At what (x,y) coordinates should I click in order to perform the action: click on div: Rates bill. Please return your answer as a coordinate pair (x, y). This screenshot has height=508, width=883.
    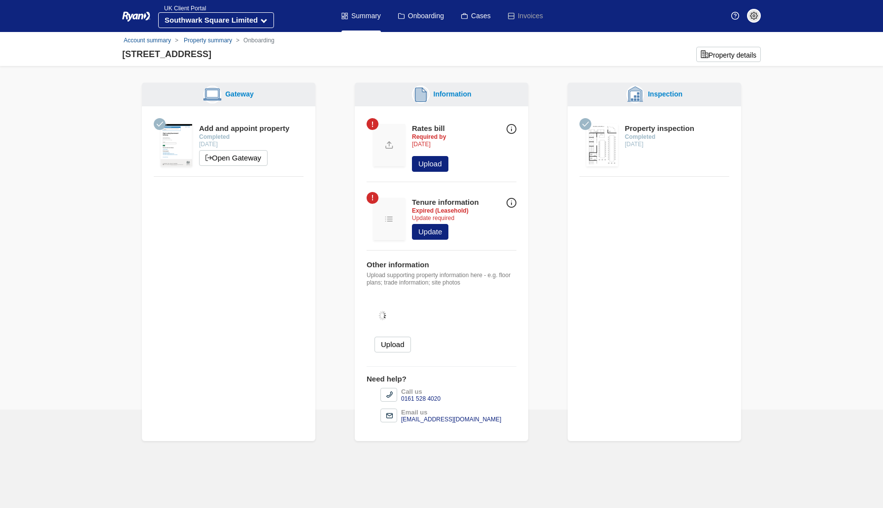
    Looking at the image, I should click on (430, 129).